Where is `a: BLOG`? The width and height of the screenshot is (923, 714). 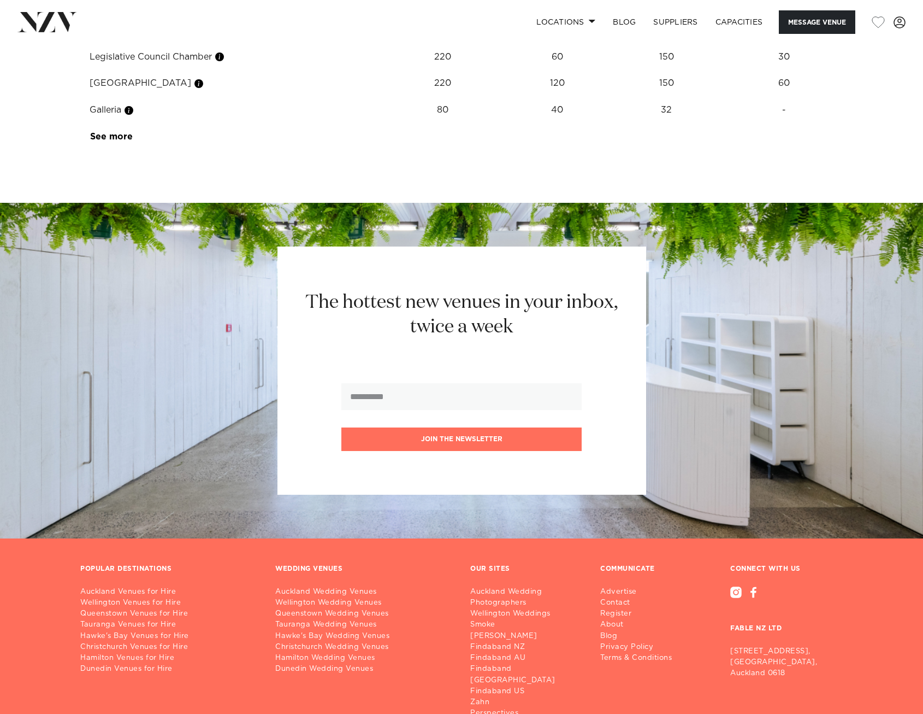 a: BLOG is located at coordinates (624, 22).